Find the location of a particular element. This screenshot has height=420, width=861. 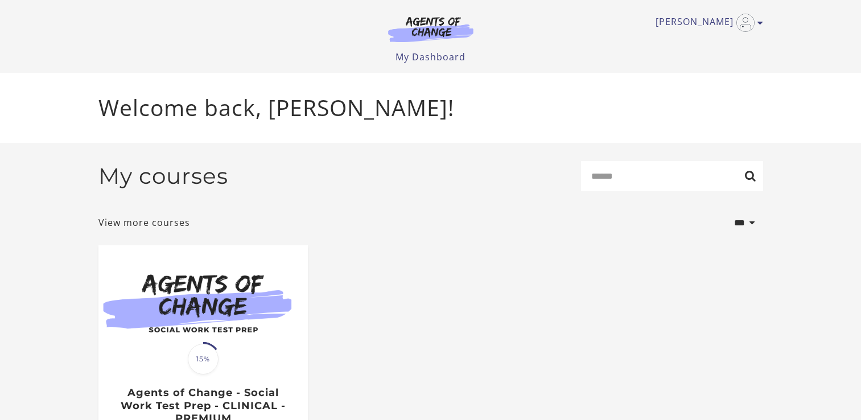

img: Agents of Change Logo is located at coordinates (431, 29).